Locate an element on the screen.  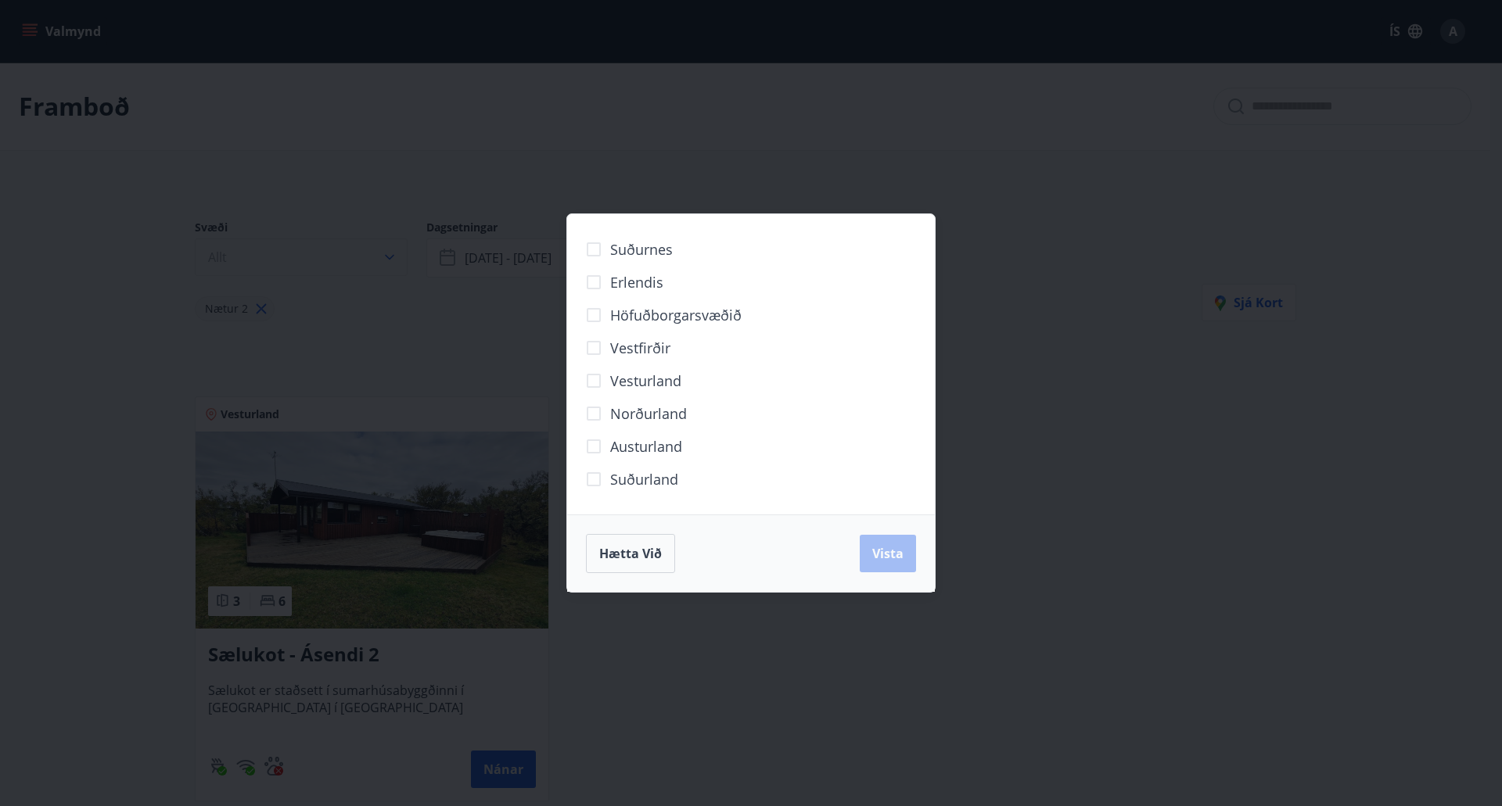
span: Erlendis is located at coordinates (637, 282).